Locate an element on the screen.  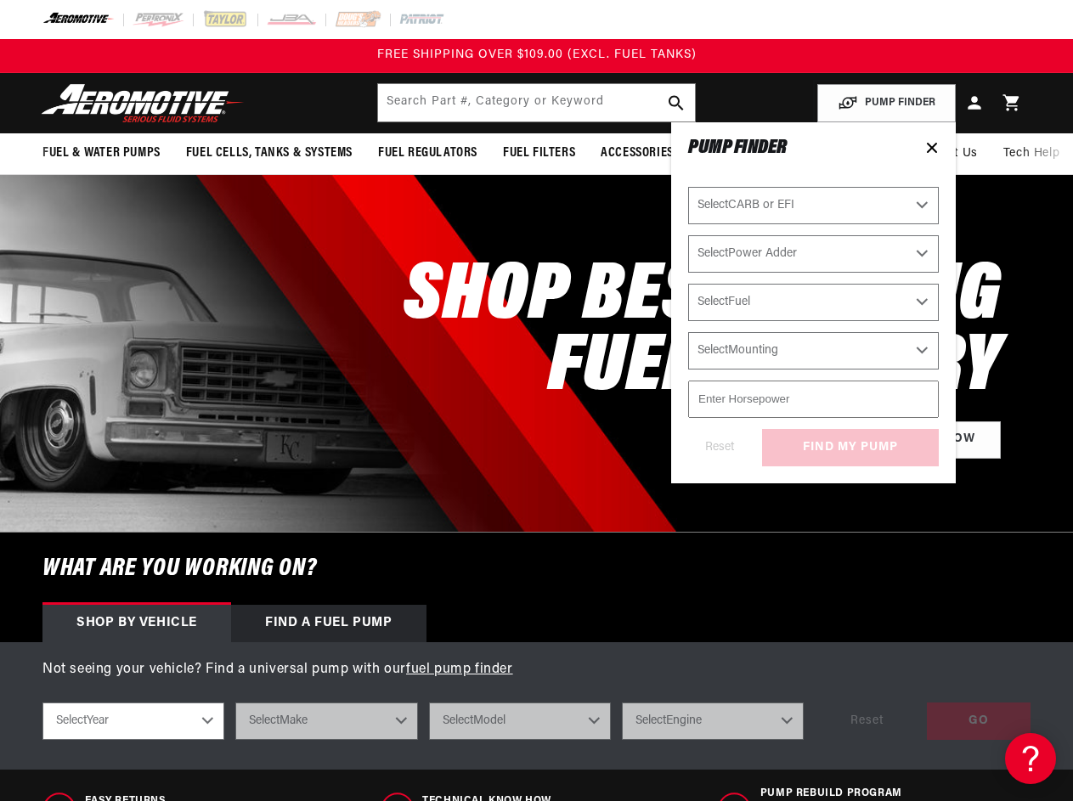
select: CARB or EFI is located at coordinates (813, 206).